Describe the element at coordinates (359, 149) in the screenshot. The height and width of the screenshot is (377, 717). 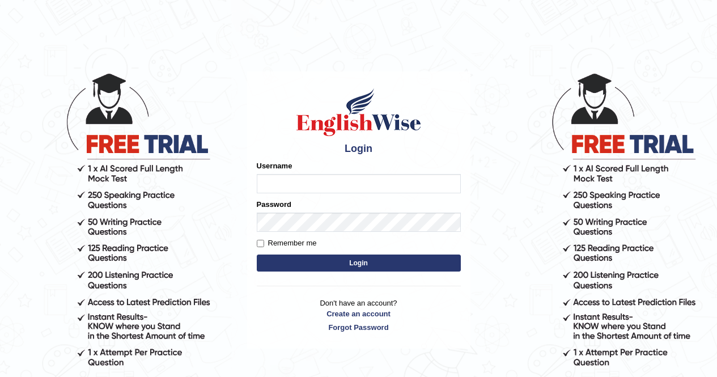
I see `h4: Login` at that location.